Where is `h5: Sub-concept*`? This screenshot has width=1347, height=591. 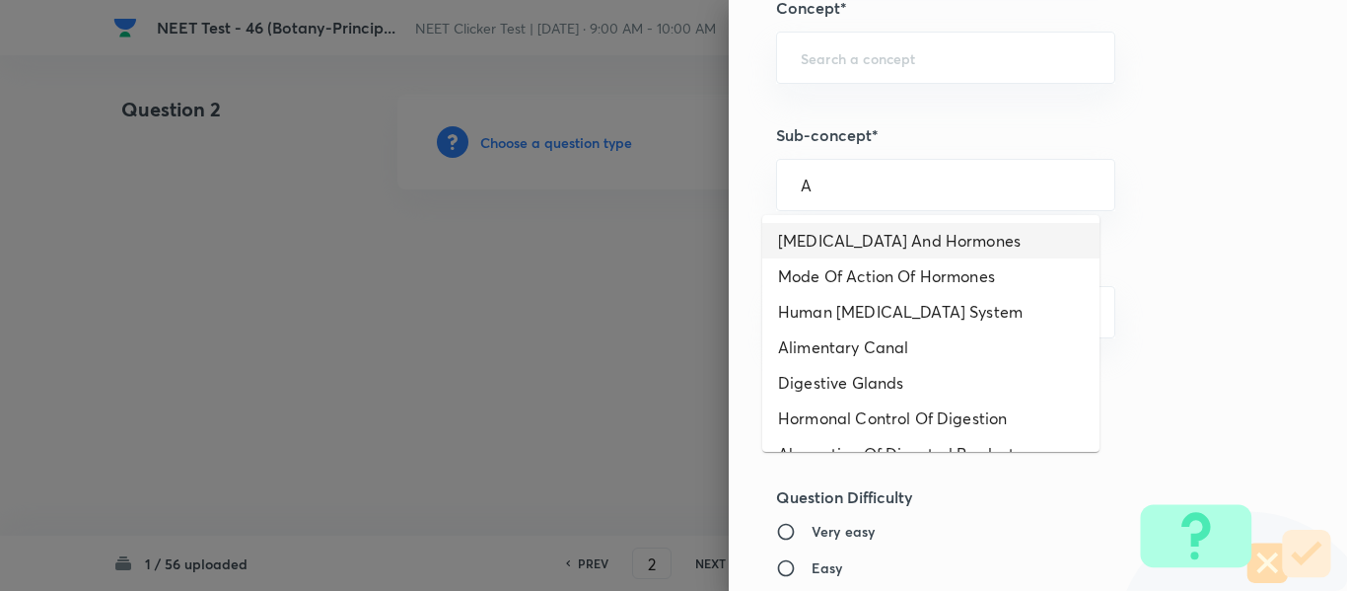
h5: Sub-concept* is located at coordinates (1005, 135).